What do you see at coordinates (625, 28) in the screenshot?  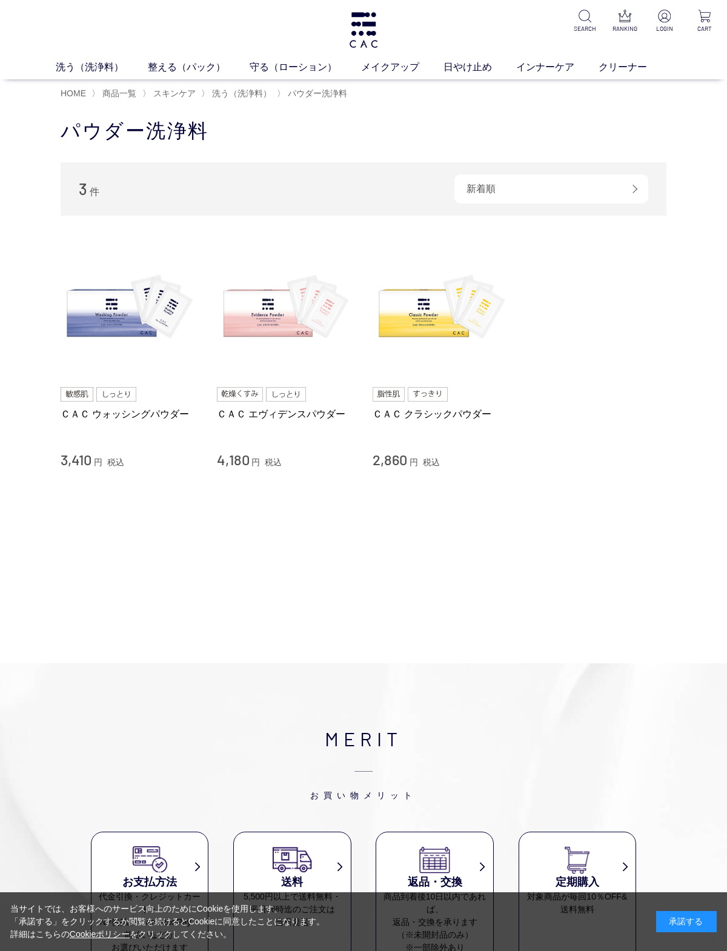 I see `p: RANKING` at bounding box center [625, 28].